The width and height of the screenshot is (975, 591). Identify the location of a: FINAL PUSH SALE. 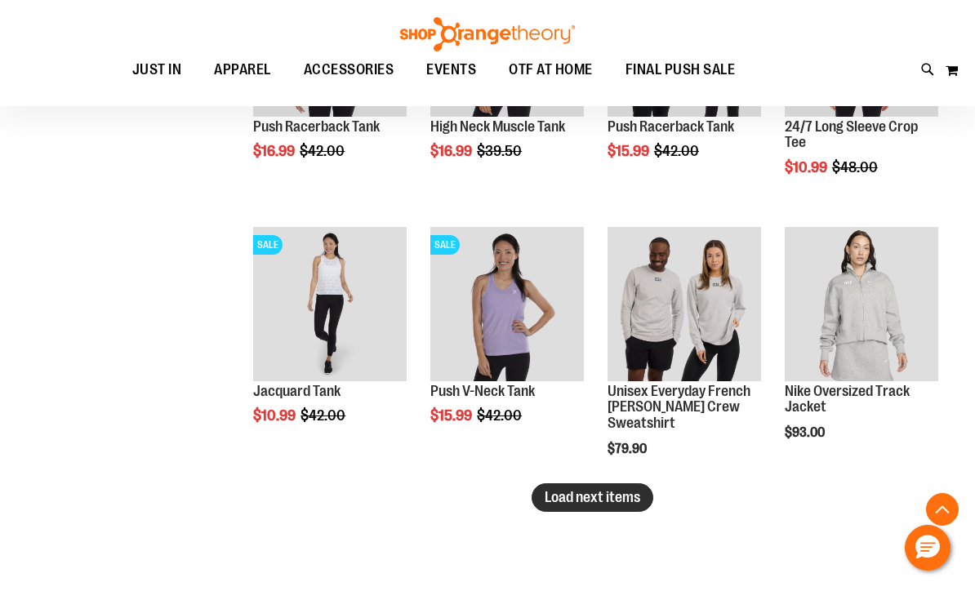
(680, 70).